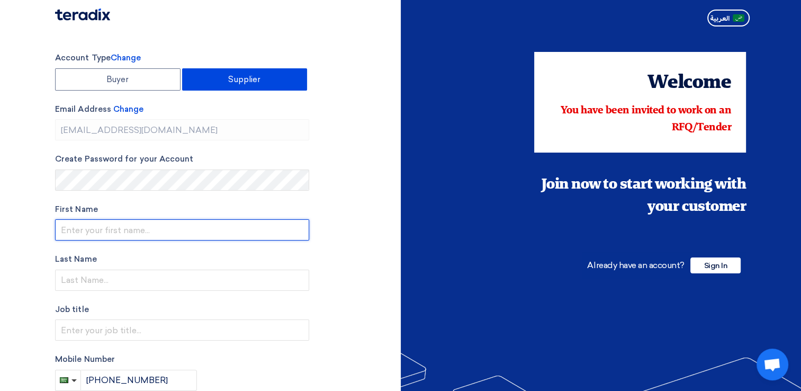 Image resolution: width=801 pixels, height=391 pixels. Describe the element at coordinates (182, 58) in the screenshot. I see `label: Account Type` at that location.